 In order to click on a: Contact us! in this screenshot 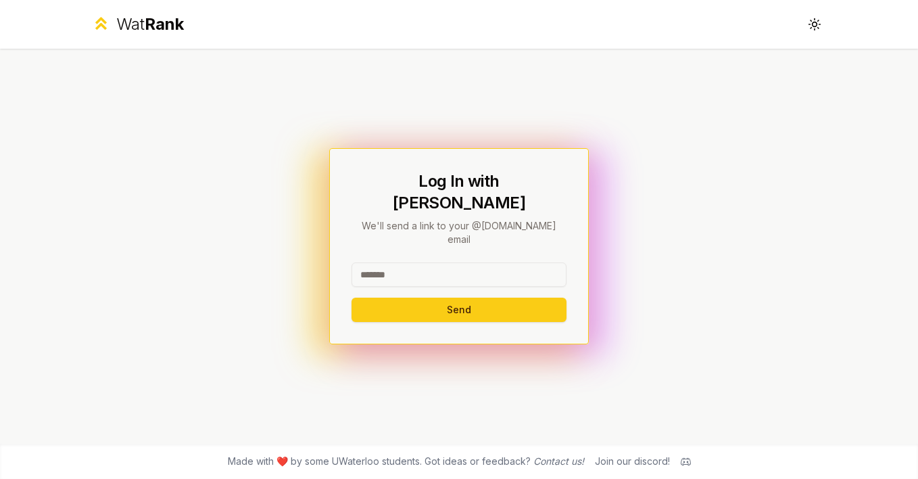, I will do `click(558, 460)`.